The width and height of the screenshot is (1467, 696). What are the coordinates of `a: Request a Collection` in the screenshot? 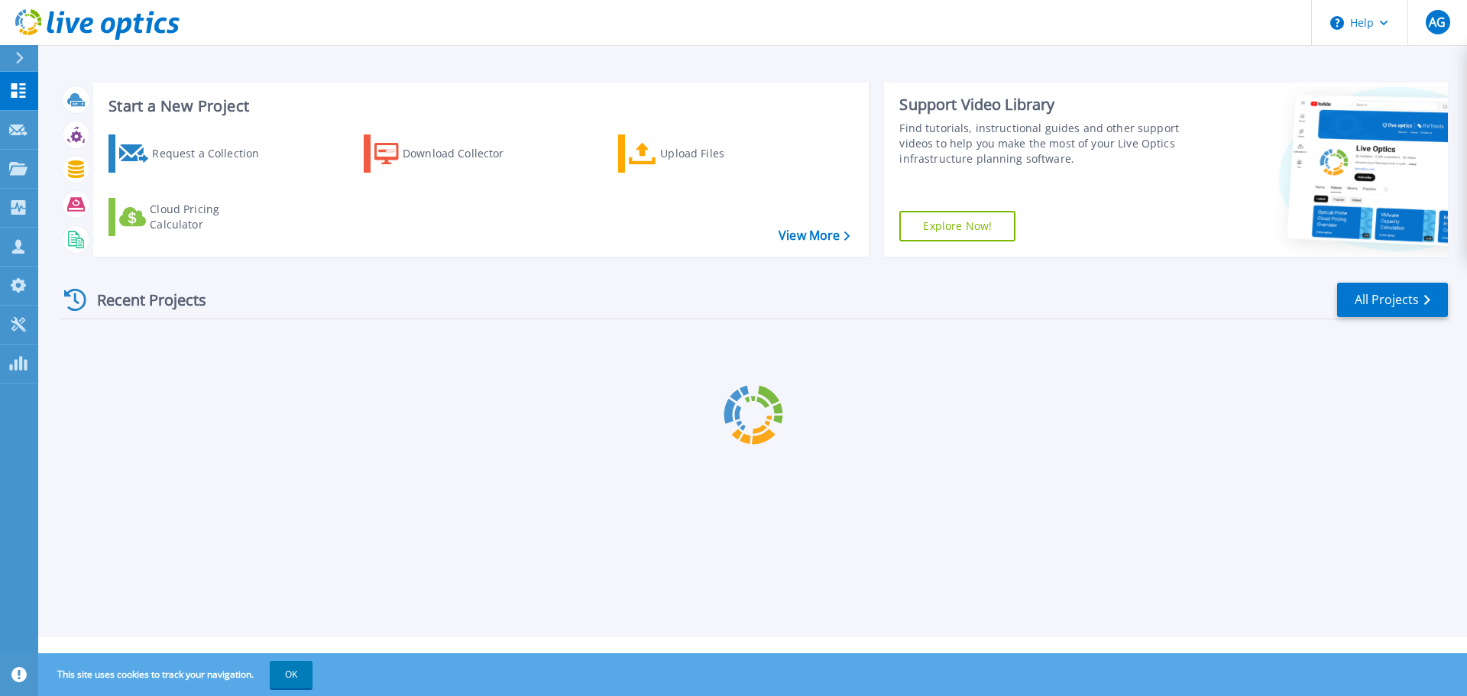 It's located at (193, 154).